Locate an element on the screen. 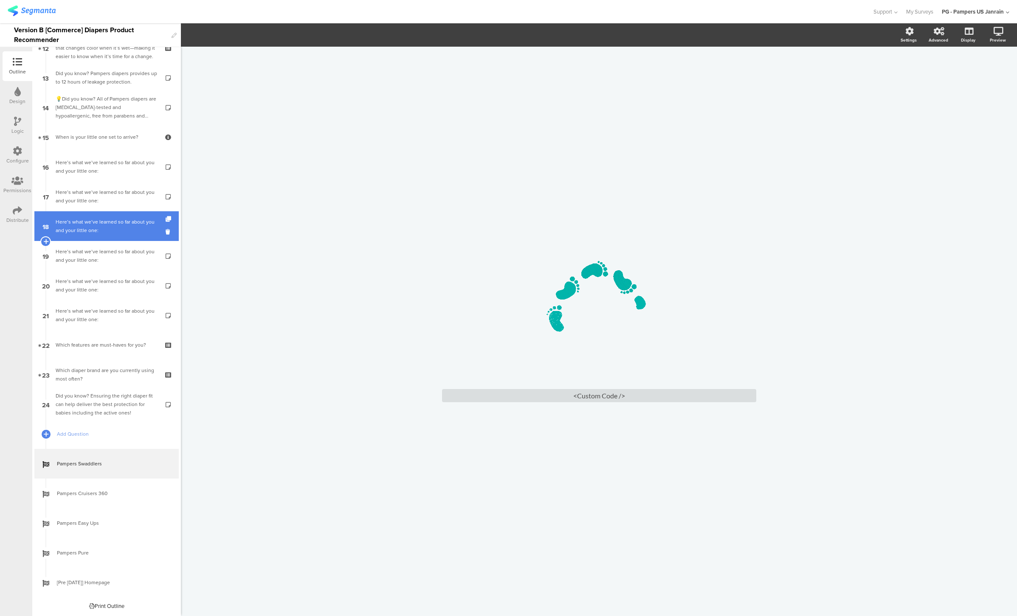 Image resolution: width=1017 pixels, height=616 pixels. div: Outline is located at coordinates (17, 72).